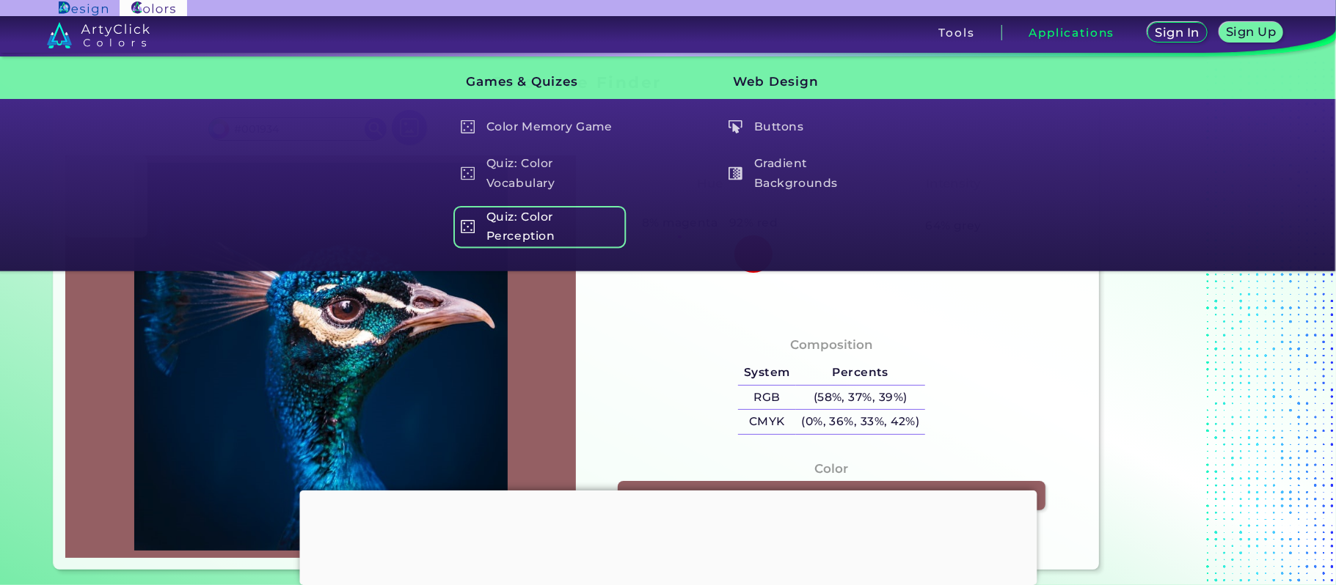 This screenshot has width=1336, height=585. I want to click on h5: (0%, 36%, 33%, 42%), so click(860, 422).